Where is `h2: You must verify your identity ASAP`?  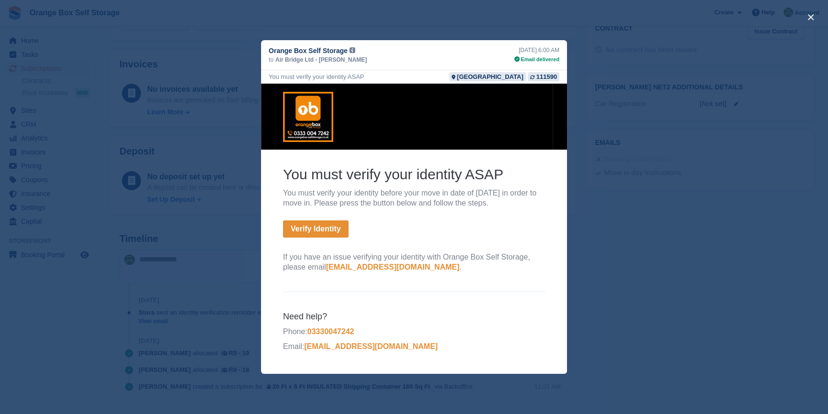
h2: You must verify your identity ASAP is located at coordinates (153, 90).